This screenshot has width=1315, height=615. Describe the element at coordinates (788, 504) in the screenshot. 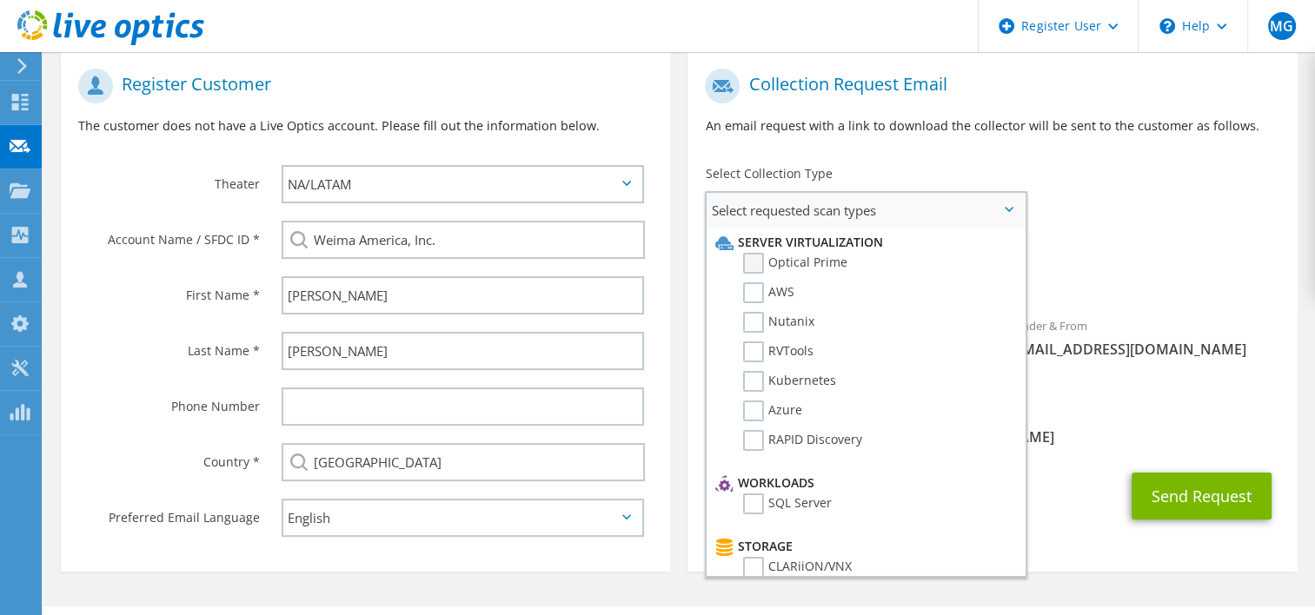

I see `label: SQL Server` at that location.